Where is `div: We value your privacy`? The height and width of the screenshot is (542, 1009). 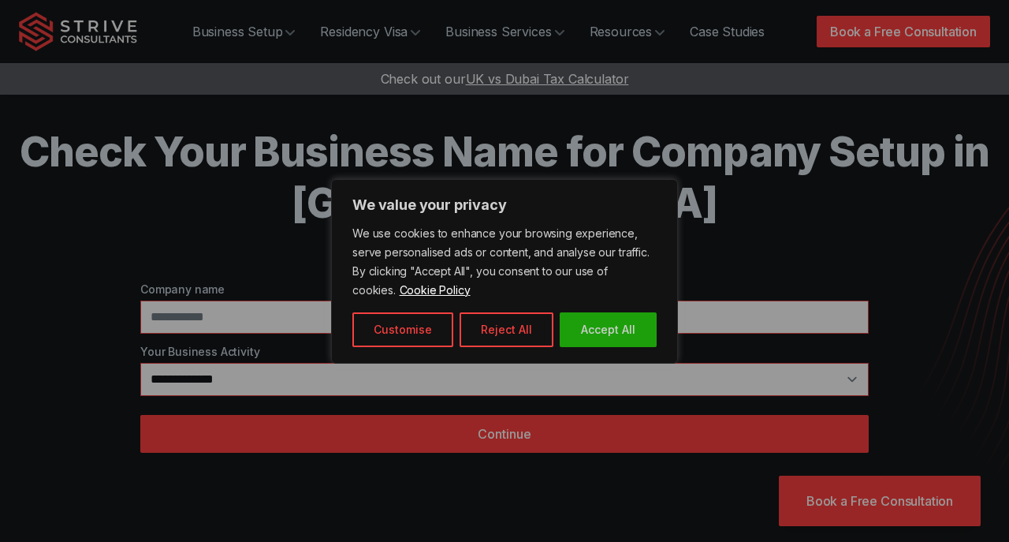
div: We value your privacy is located at coordinates (505, 271).